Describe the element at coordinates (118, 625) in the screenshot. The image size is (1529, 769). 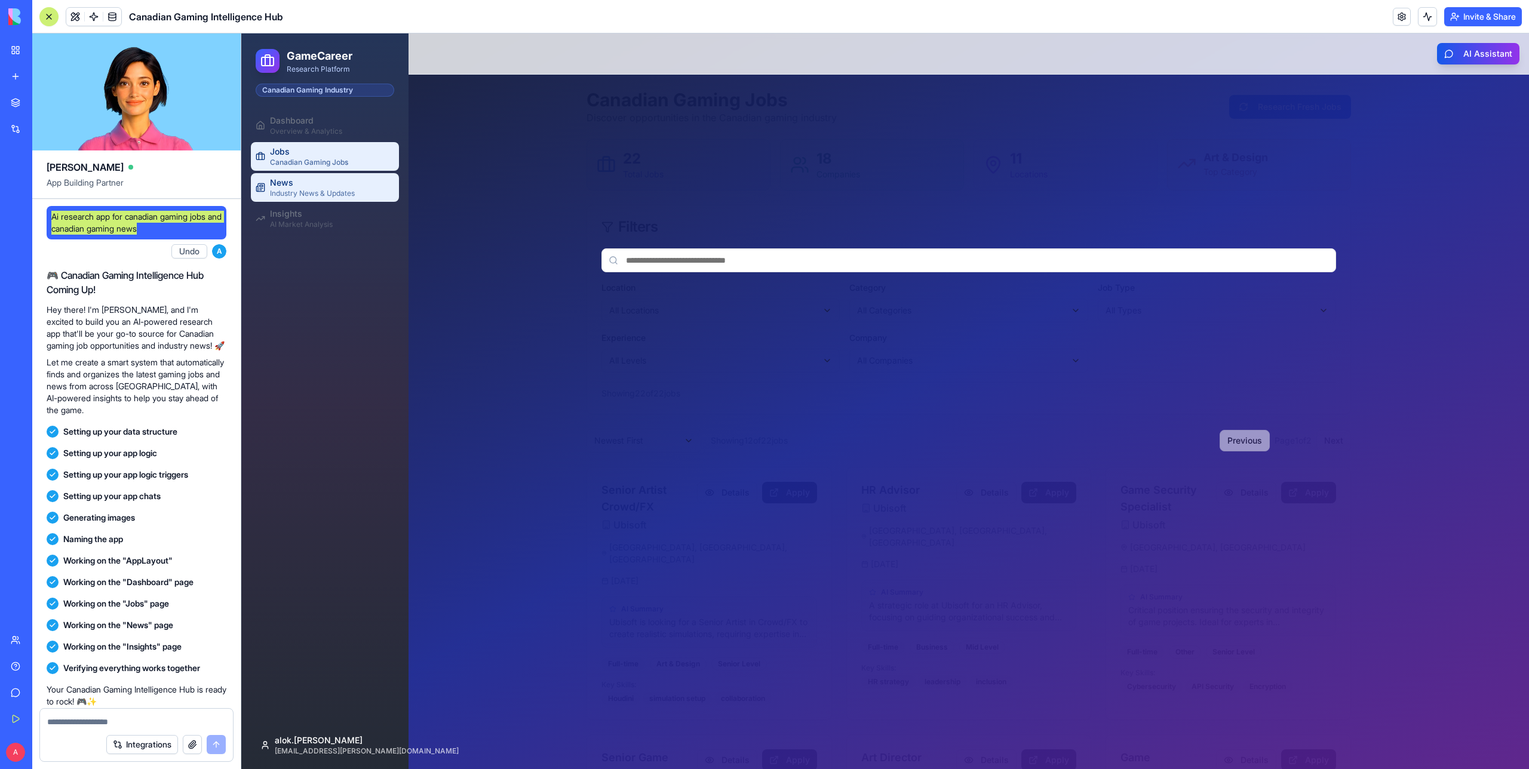
I see `span: Working on the "News" page` at that location.